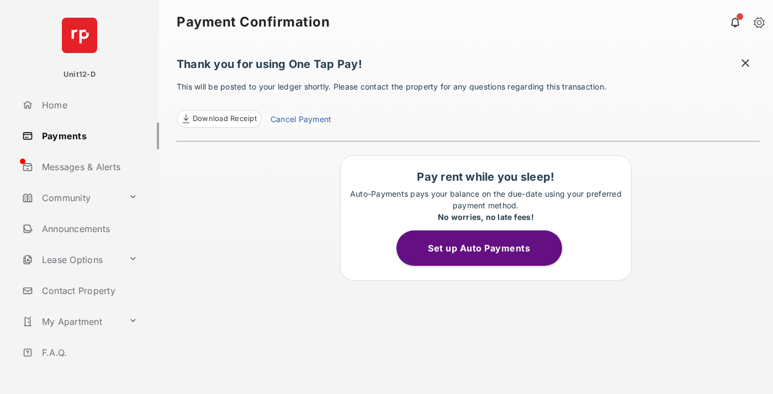 The width and height of the screenshot is (773, 394). I want to click on a: Announcements, so click(88, 229).